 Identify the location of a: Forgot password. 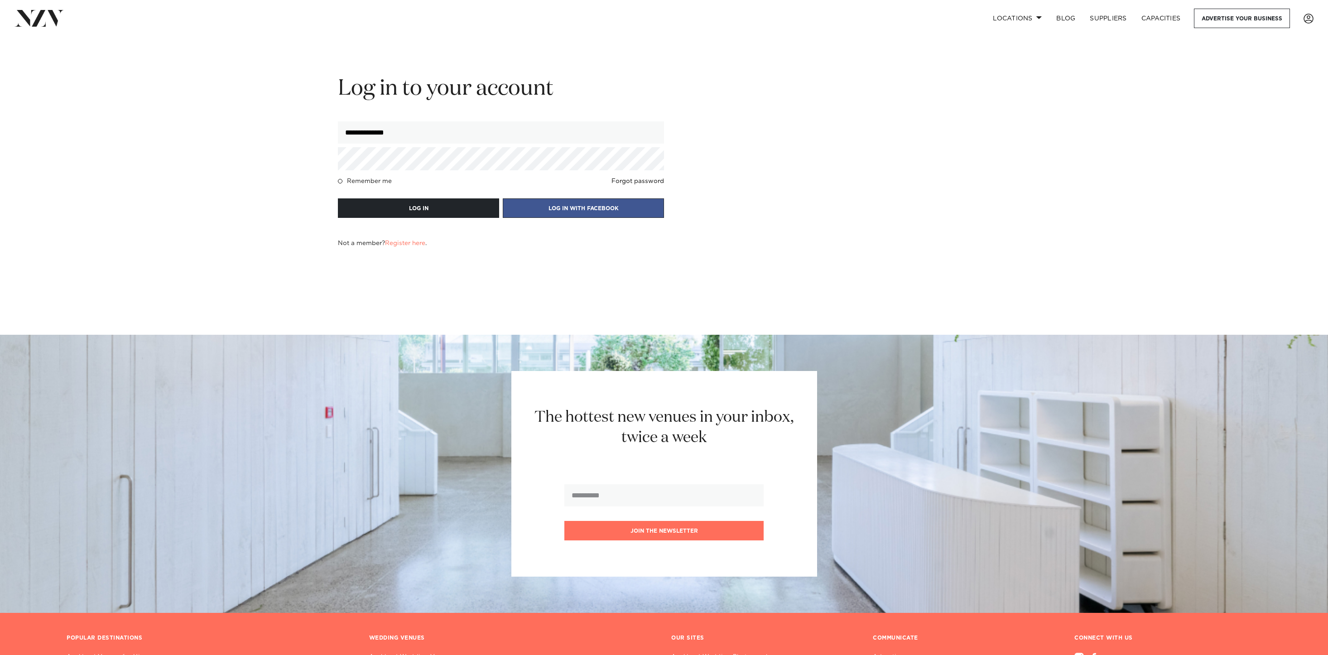
(638, 181).